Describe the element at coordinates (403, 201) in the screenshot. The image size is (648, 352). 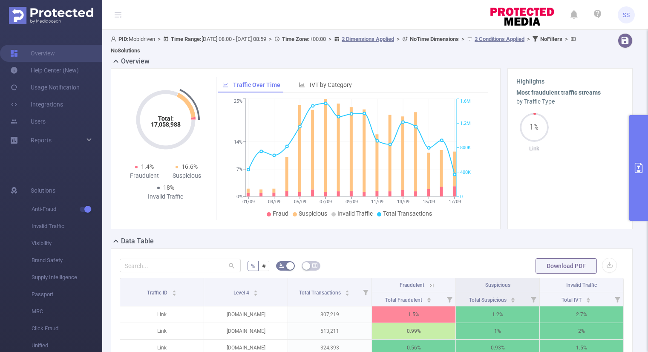
I see `tspan: 13/09` at that location.